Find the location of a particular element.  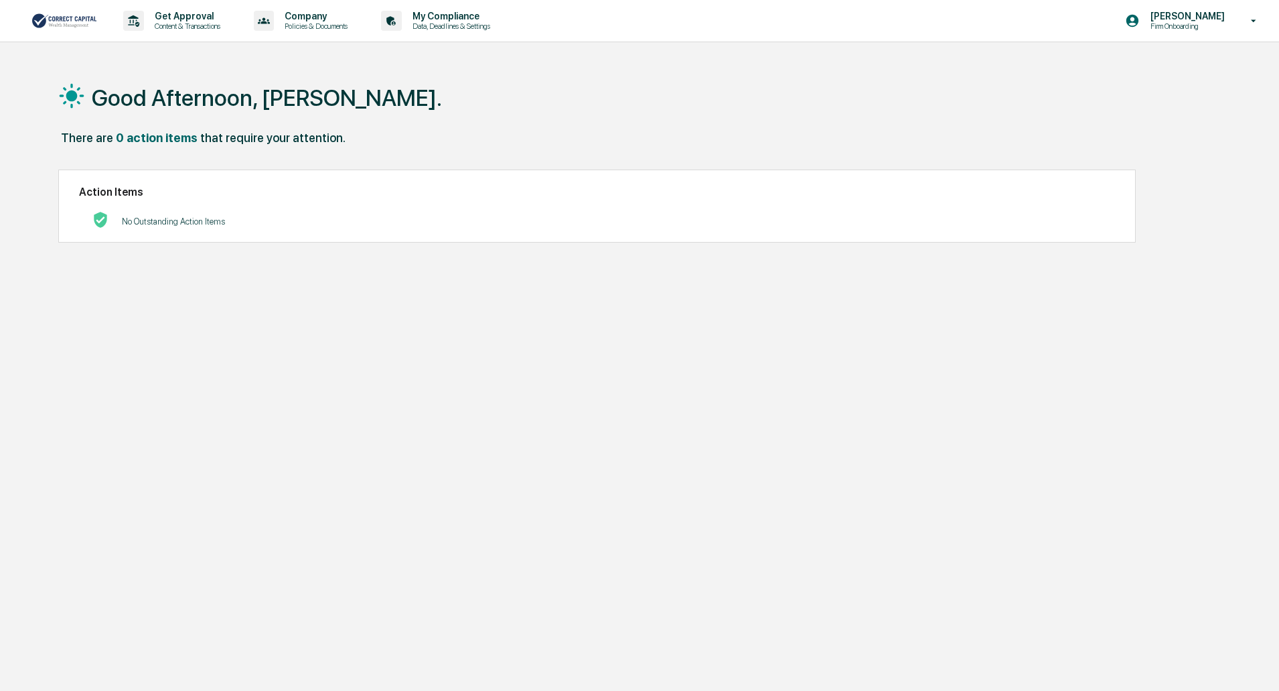

p: My Compliance is located at coordinates (449, 16).